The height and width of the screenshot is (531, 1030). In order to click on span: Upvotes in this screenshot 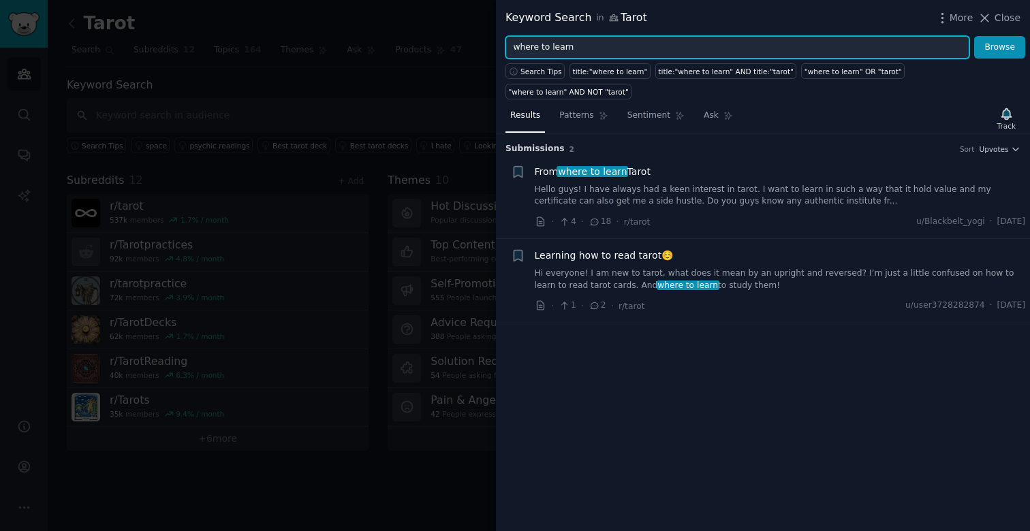, I will do `click(993, 149)`.